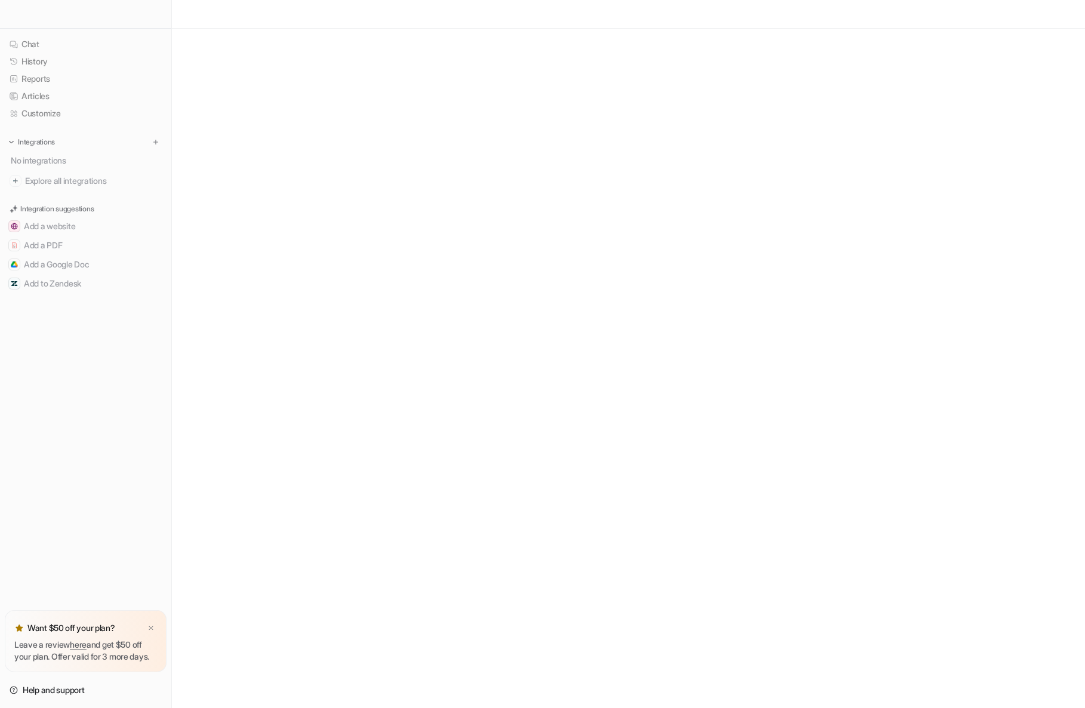  What do you see at coordinates (156, 142) in the screenshot?
I see `img: menu_add.svg` at bounding box center [156, 142].